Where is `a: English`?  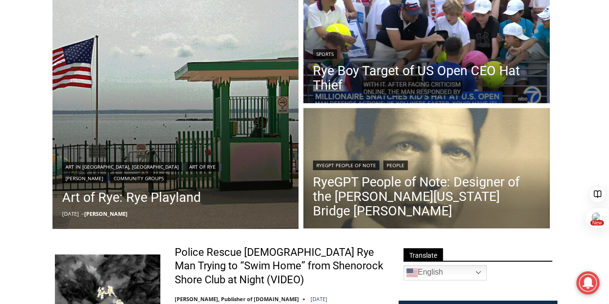 a: English is located at coordinates (445, 273).